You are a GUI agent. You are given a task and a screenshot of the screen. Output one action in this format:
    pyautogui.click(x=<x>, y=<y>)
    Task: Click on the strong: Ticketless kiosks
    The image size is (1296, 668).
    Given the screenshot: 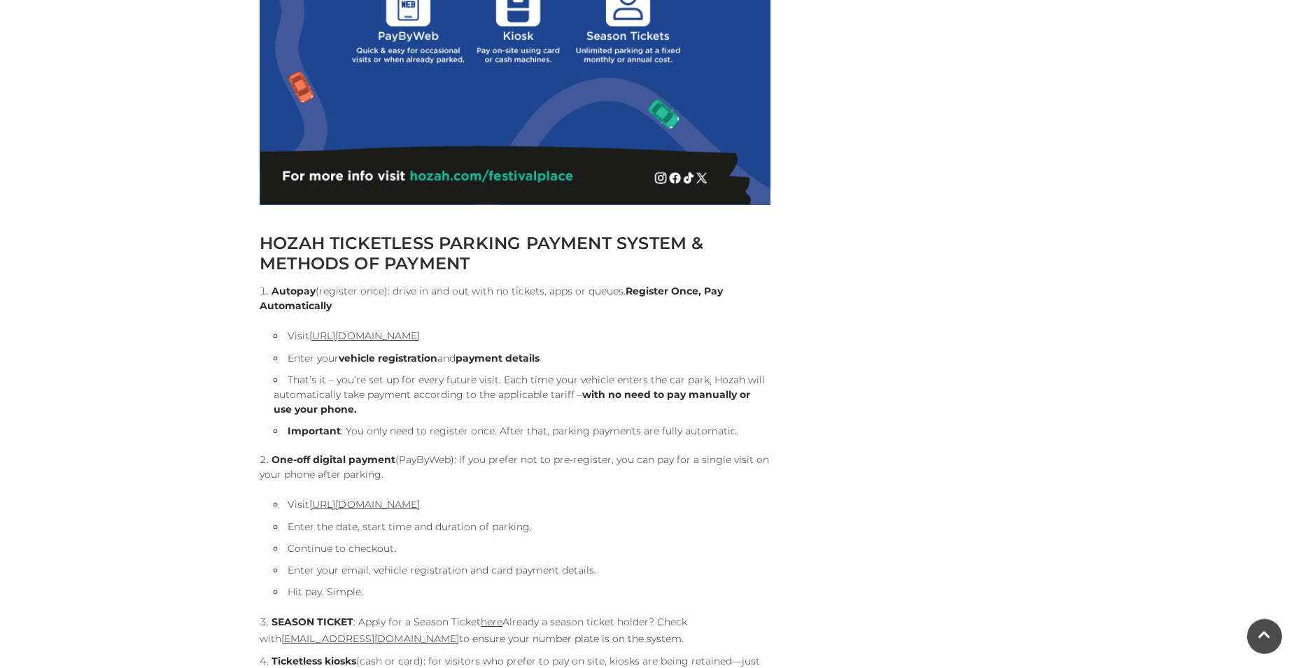 What is the action you would take?
    pyautogui.click(x=313, y=661)
    